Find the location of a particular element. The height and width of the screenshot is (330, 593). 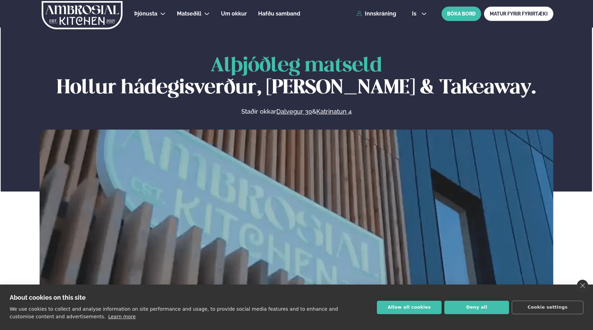

span: Þjónusta is located at coordinates (146, 13).